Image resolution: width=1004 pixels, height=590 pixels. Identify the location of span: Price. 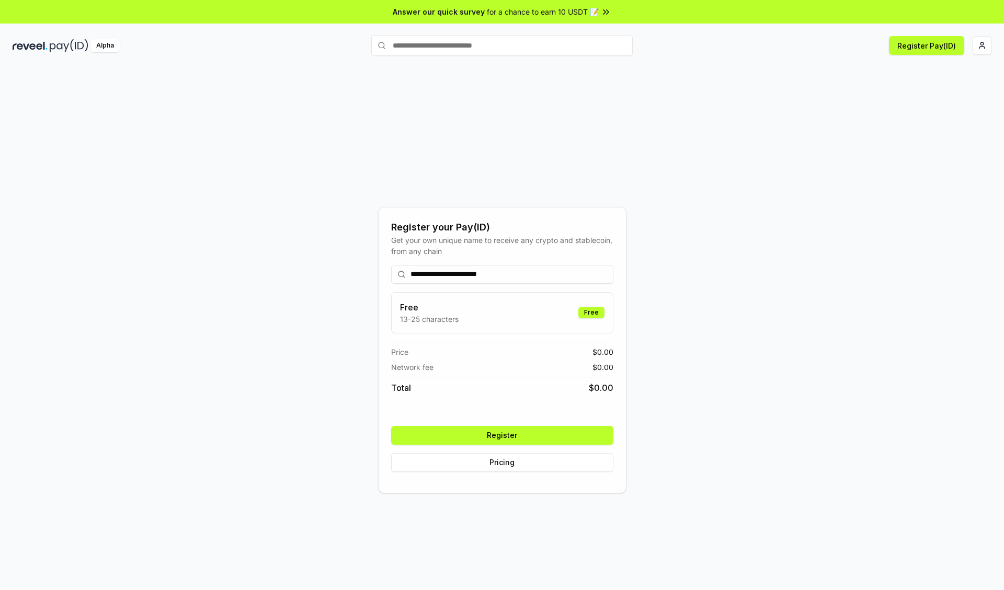
(399, 352).